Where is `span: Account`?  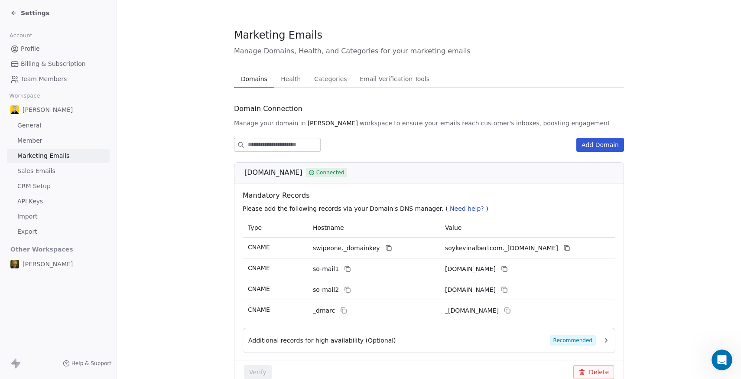
span: Account is located at coordinates (21, 36).